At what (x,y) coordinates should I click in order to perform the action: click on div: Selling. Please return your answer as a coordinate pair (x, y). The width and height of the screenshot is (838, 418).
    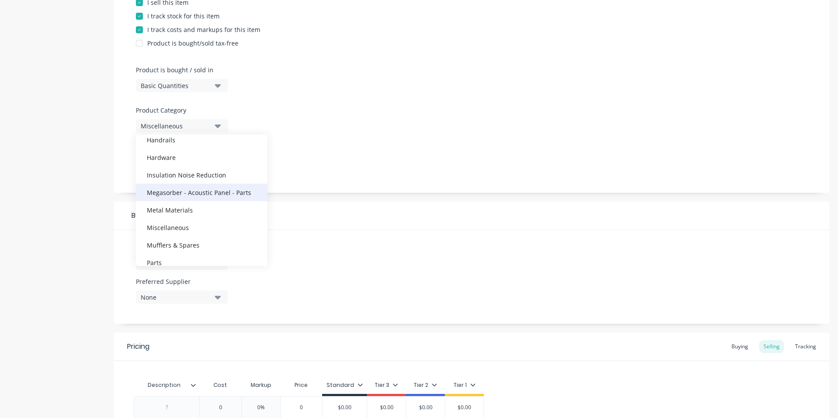
    Looking at the image, I should click on (772, 347).